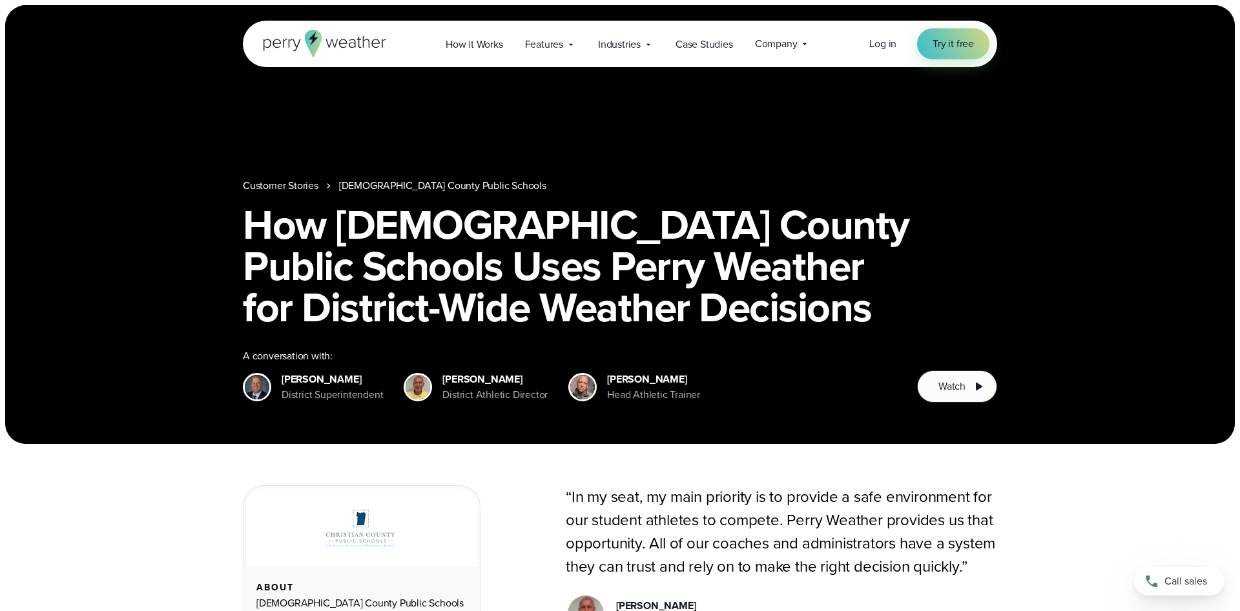 The width and height of the screenshot is (1240, 611). I want to click on a: Call sales, so click(1179, 582).